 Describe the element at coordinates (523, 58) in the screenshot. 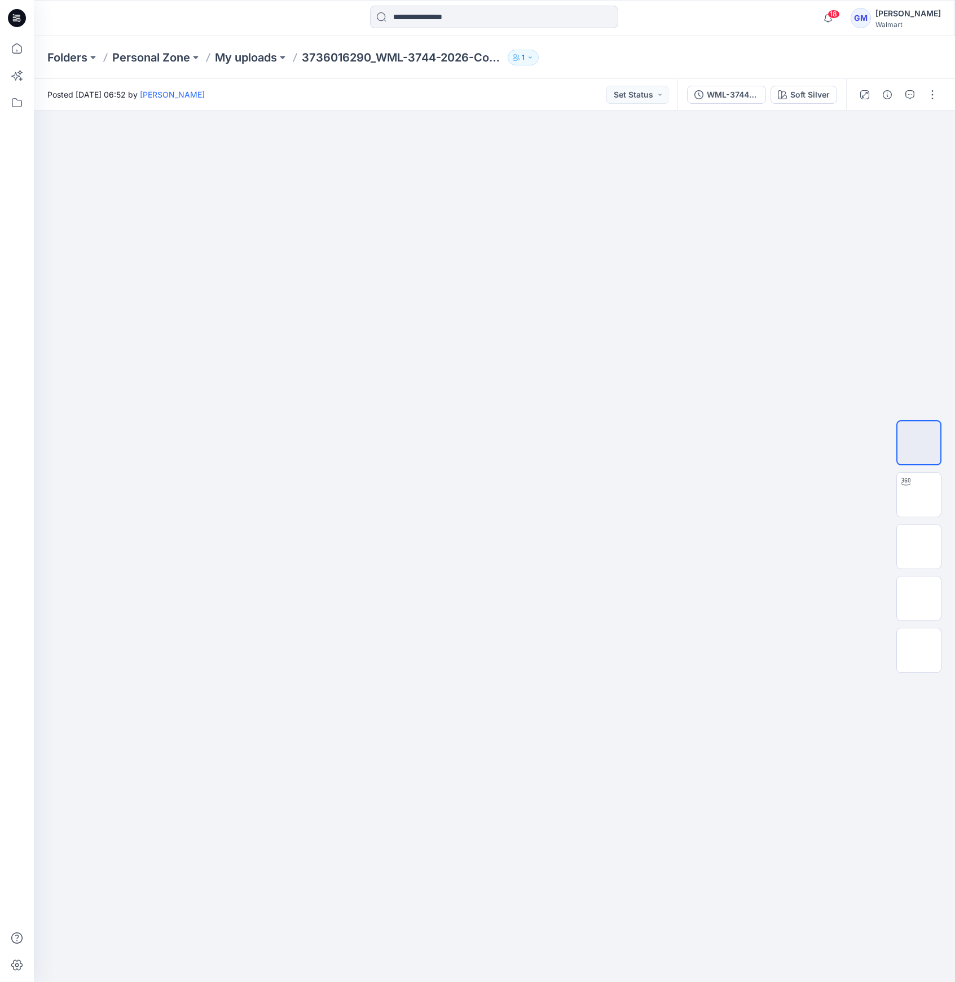

I see `p: 1` at that location.